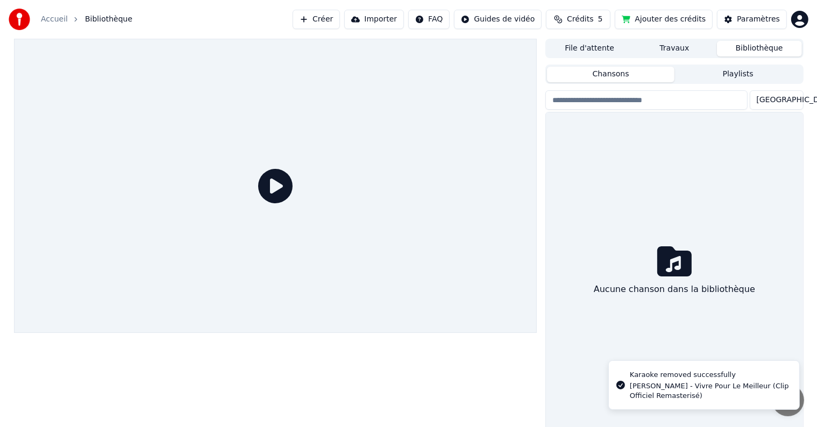 This screenshot has height=427, width=817. What do you see at coordinates (759, 48) in the screenshot?
I see `button: Bibliothèque` at bounding box center [759, 48].